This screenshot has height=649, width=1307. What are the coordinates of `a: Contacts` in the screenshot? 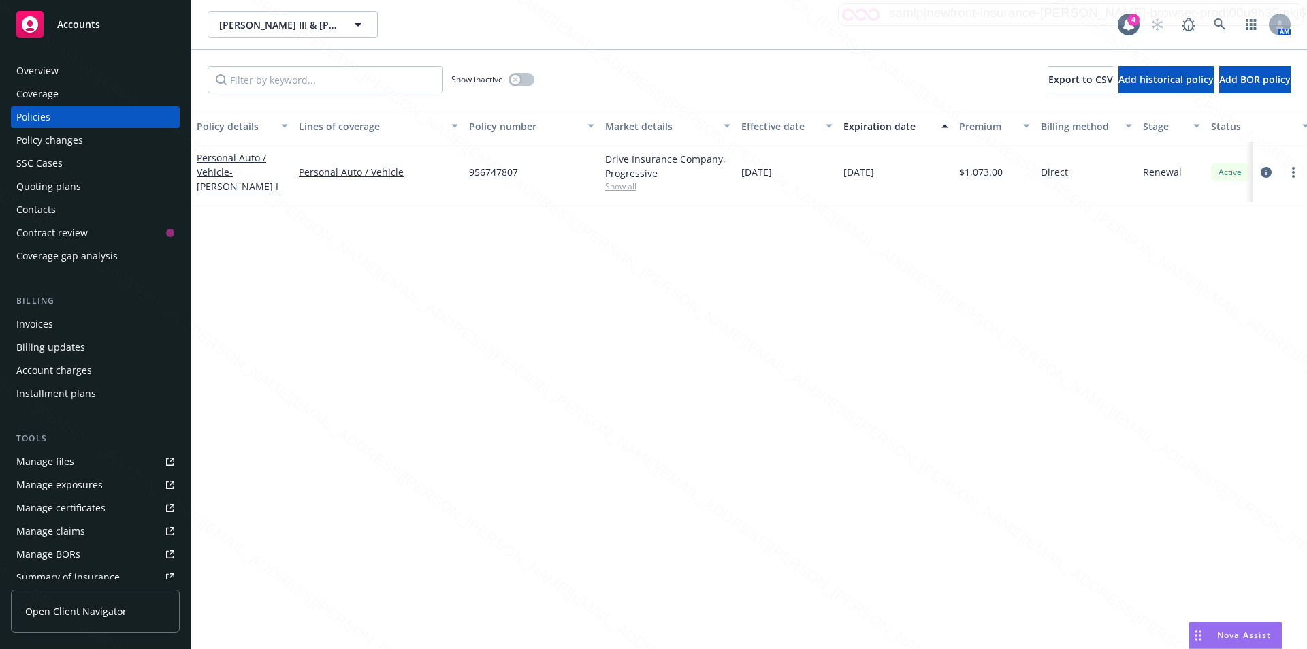 It's located at (95, 210).